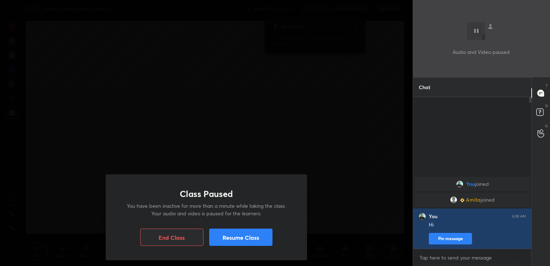  Describe the element at coordinates (473, 200) in the screenshot. I see `span: Amita` at that location.